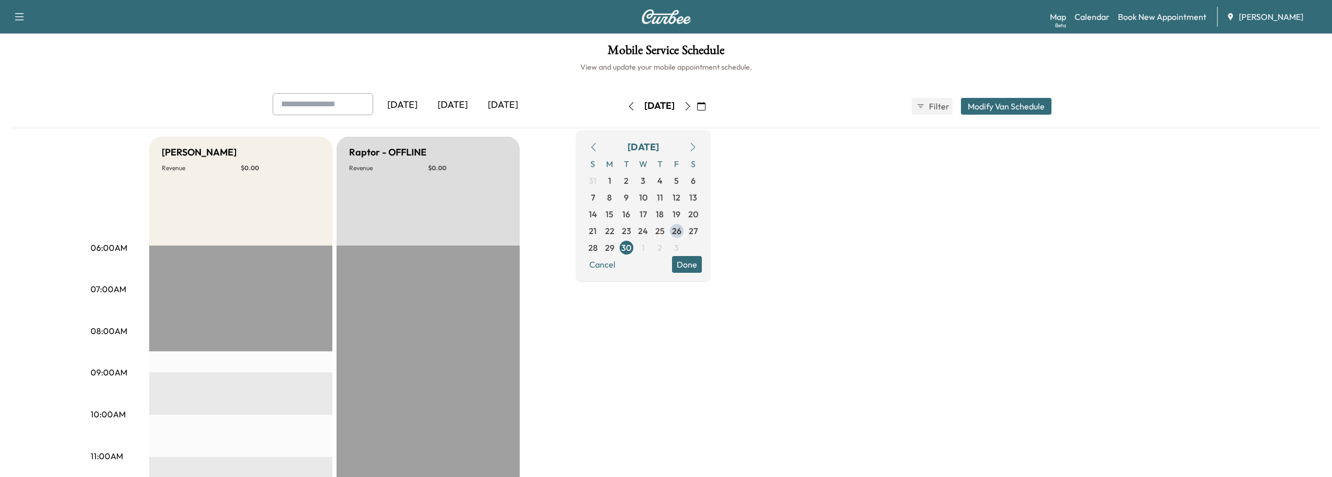  I want to click on img: Curbee Logo, so click(666, 17).